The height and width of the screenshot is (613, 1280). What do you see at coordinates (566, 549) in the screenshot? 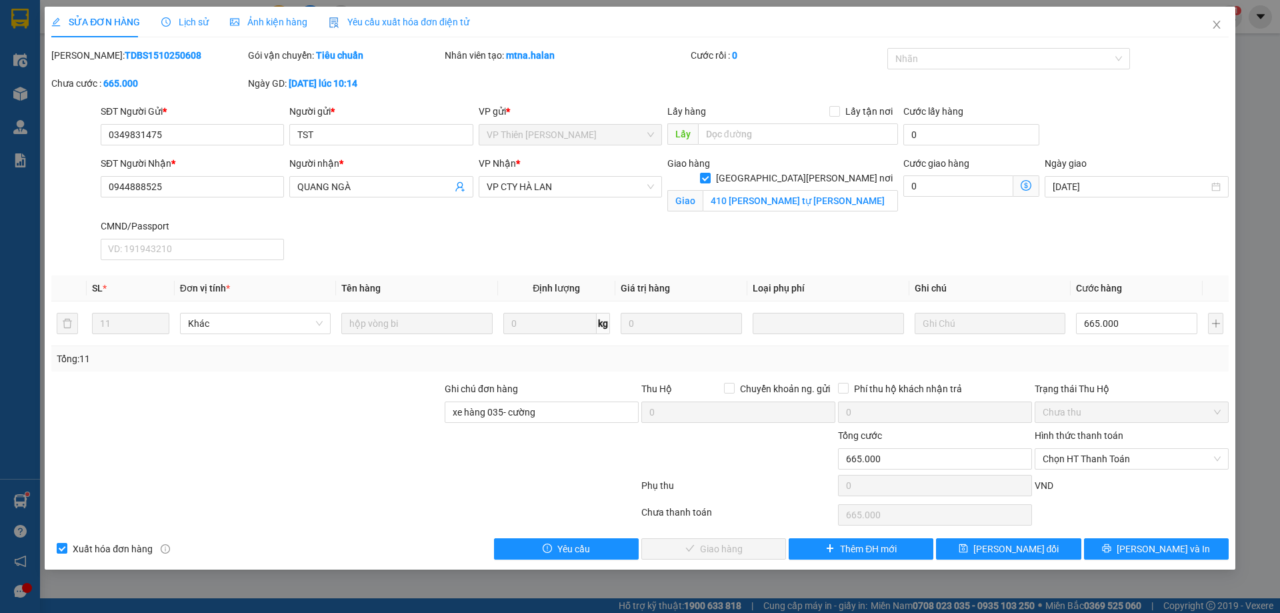
I see `button: exclamation-circleYêu cầu` at bounding box center [566, 549].